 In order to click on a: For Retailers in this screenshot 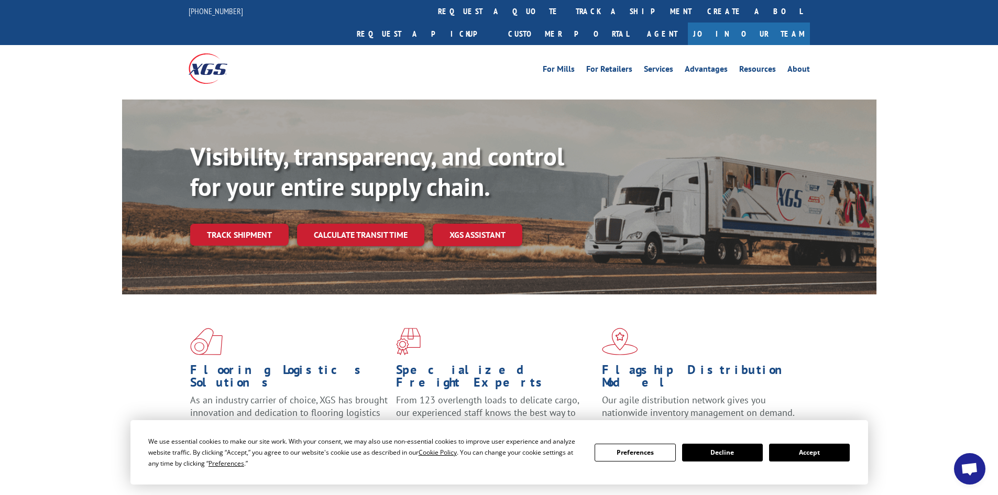, I will do `click(610, 71)`.